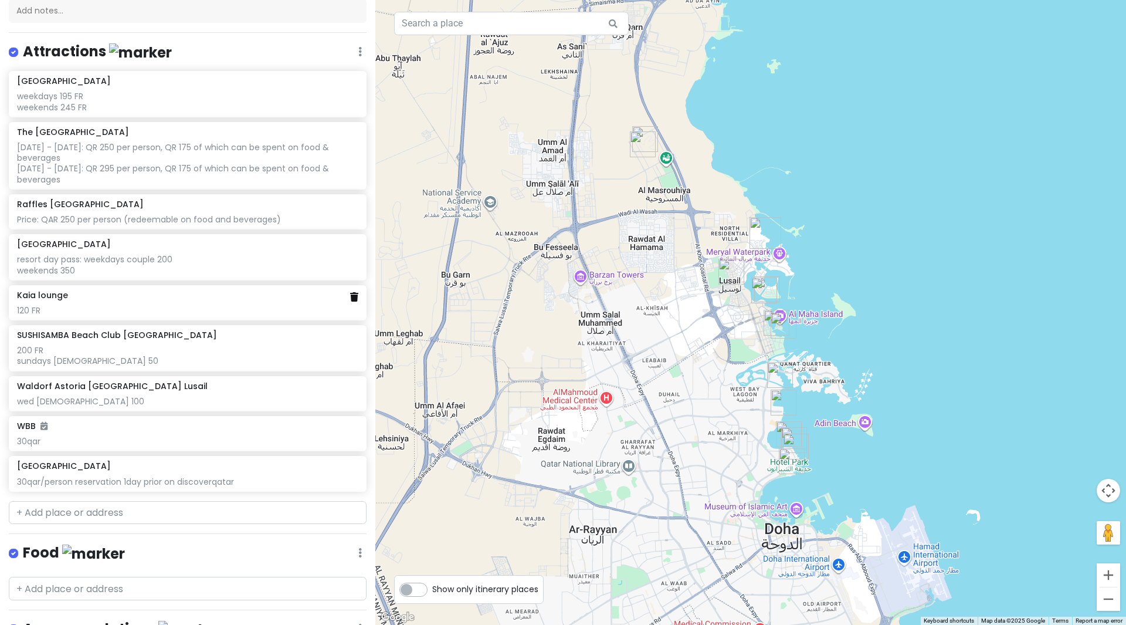  What do you see at coordinates (949, 621) in the screenshot?
I see `button: Keyboard shortcuts` at bounding box center [949, 621].